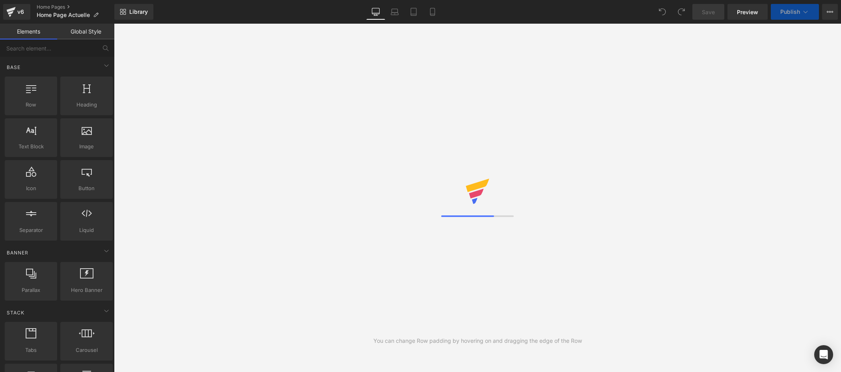 The image size is (841, 372). Describe the element at coordinates (138, 12) in the screenshot. I see `span: Library` at that location.